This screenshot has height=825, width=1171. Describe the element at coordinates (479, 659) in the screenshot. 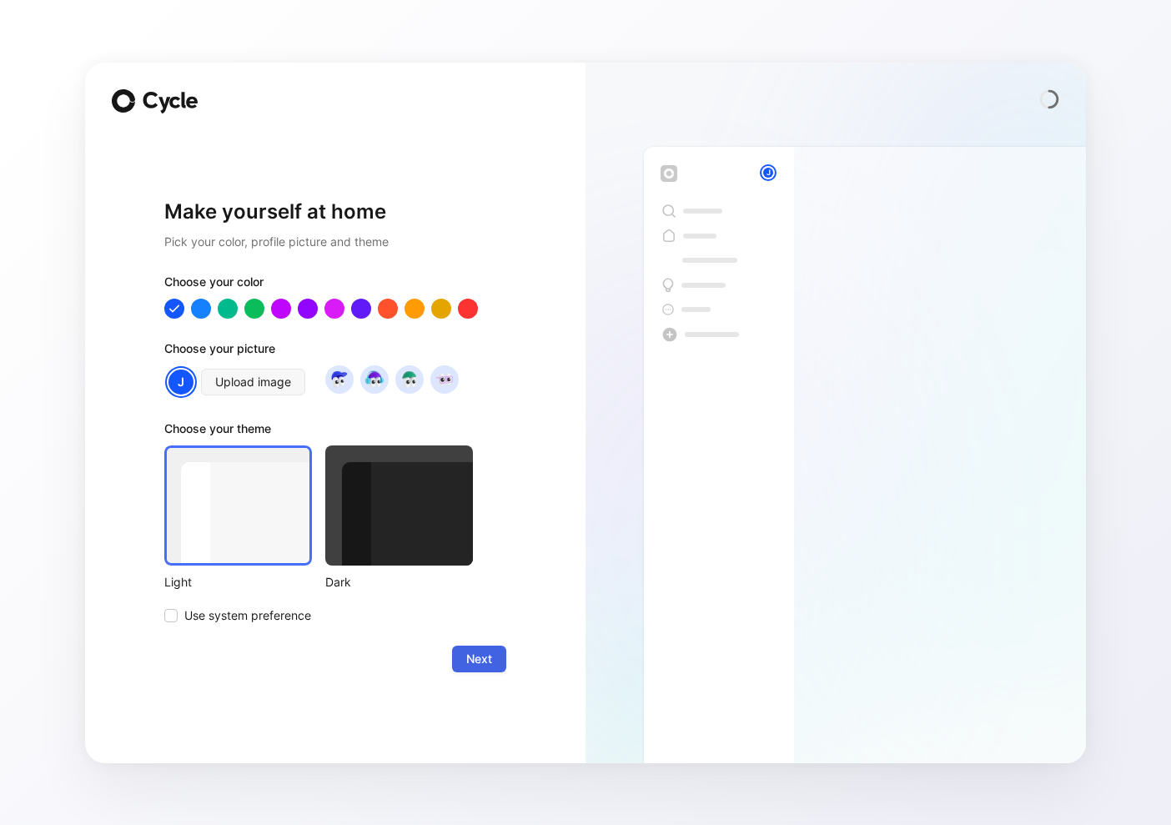

I see `button: Next` at that location.